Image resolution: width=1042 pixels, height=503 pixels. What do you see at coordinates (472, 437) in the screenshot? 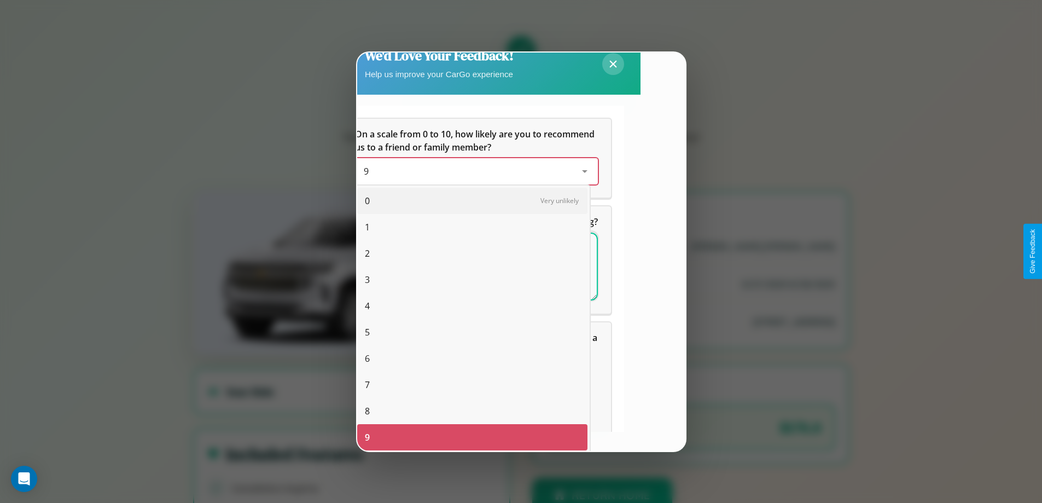
I see `div: 9` at bounding box center [472, 437].